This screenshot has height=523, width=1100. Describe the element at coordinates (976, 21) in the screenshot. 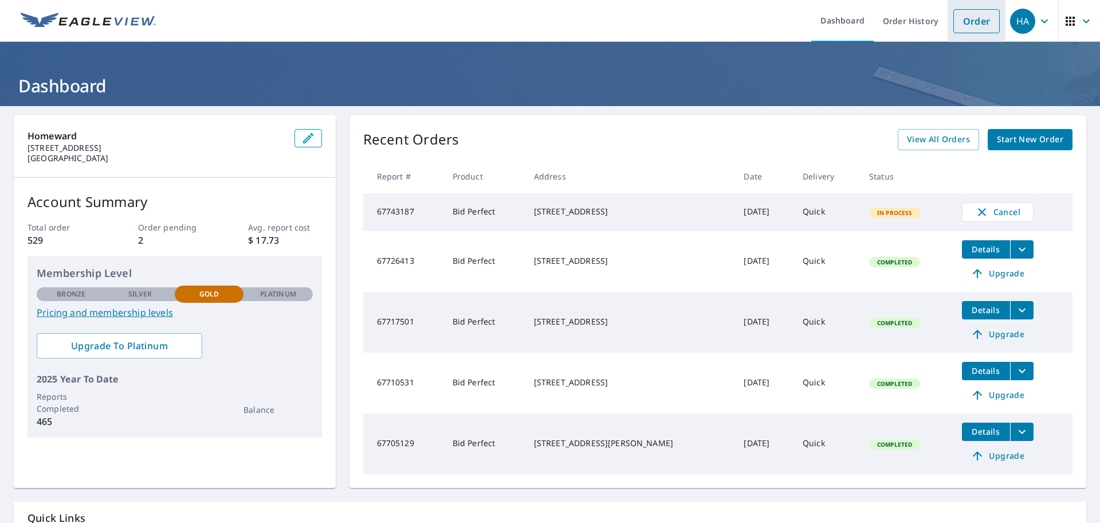

I see `a: Order` at that location.